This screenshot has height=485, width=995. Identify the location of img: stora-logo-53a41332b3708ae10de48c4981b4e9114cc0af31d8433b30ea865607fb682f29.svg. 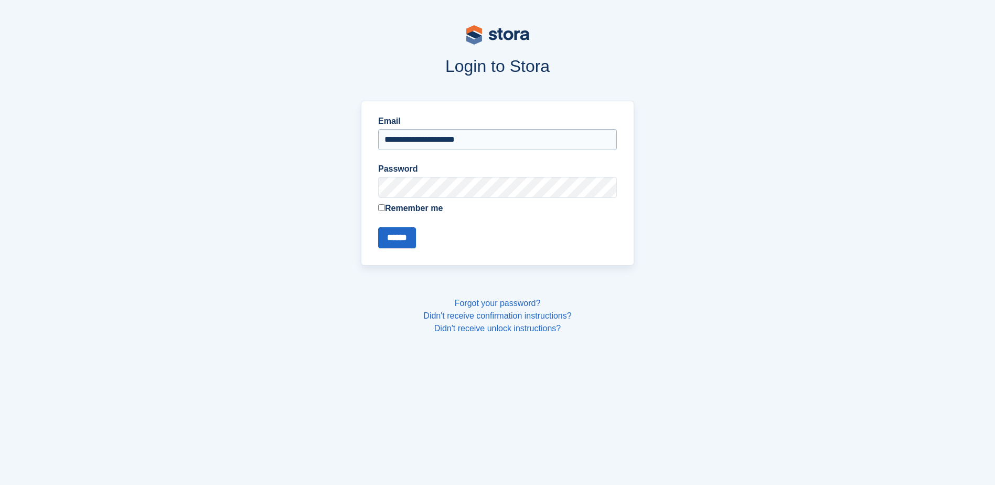
(498, 35).